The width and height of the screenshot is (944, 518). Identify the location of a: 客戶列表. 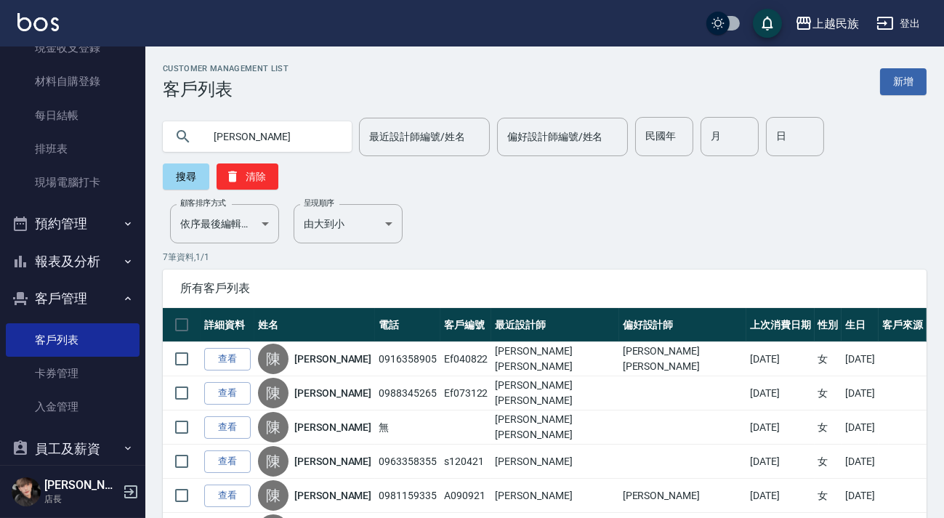
(73, 340).